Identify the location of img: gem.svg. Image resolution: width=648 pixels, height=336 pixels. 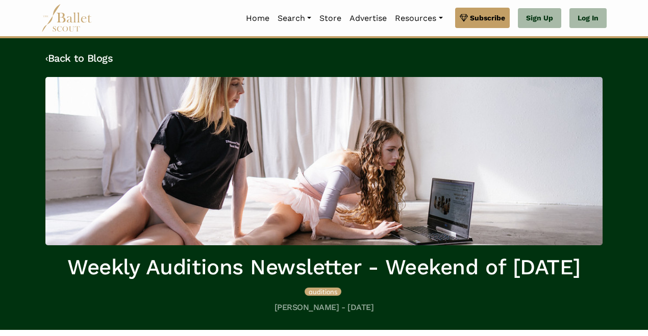
(464, 18).